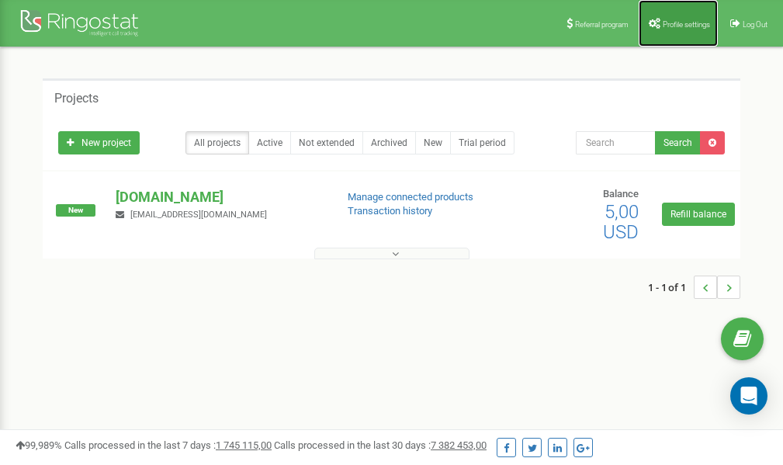 The height and width of the screenshot is (465, 783). What do you see at coordinates (699, 214) in the screenshot?
I see `a: Refill balance` at bounding box center [699, 214].